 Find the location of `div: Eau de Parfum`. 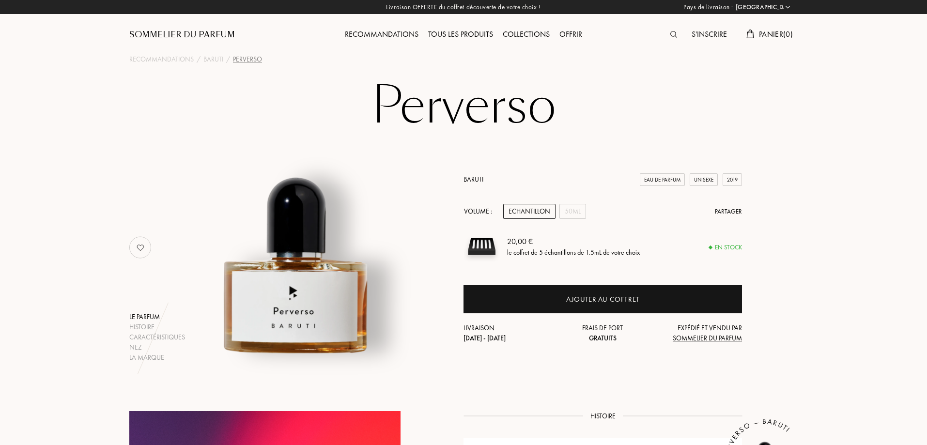

div: Eau de Parfum is located at coordinates (662, 180).